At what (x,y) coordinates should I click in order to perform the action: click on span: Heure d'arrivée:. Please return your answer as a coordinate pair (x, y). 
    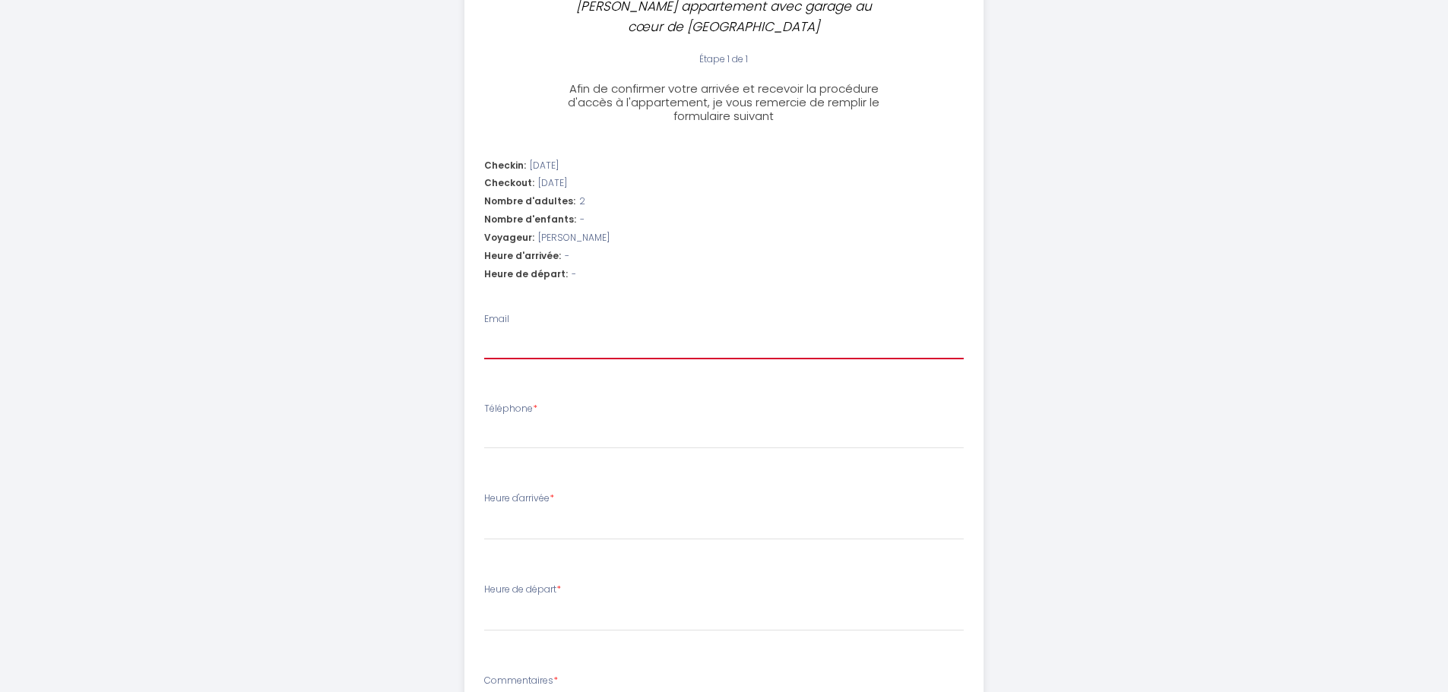
    Looking at the image, I should click on (522, 256).